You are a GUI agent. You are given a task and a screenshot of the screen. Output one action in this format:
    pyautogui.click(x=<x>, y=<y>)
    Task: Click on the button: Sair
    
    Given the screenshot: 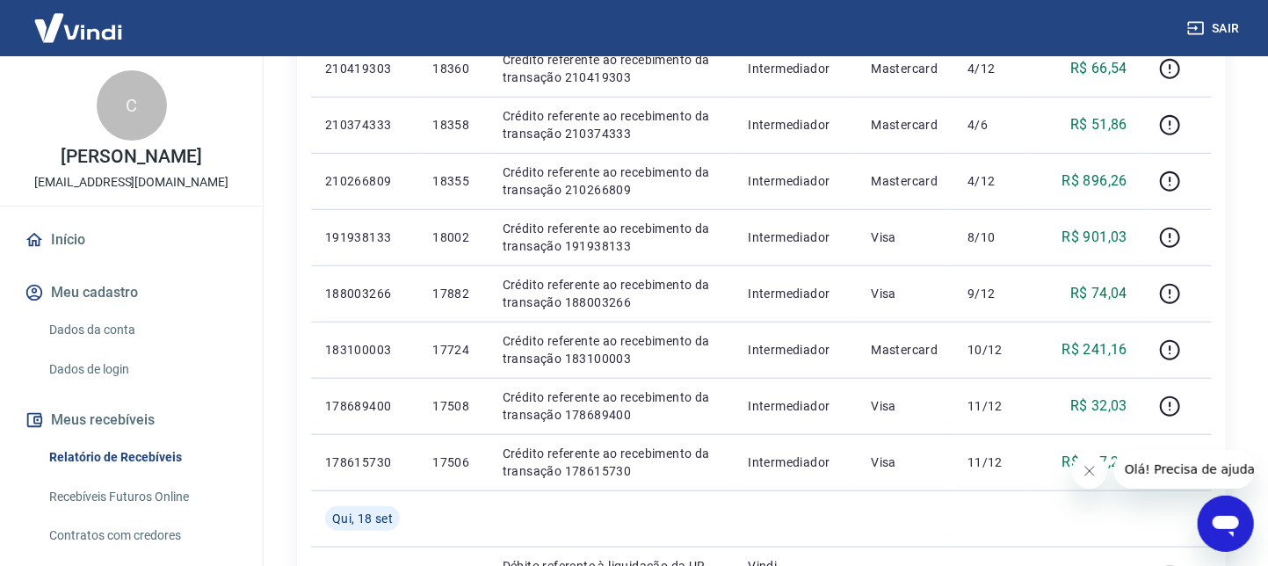 What is the action you would take?
    pyautogui.click(x=1215, y=28)
    